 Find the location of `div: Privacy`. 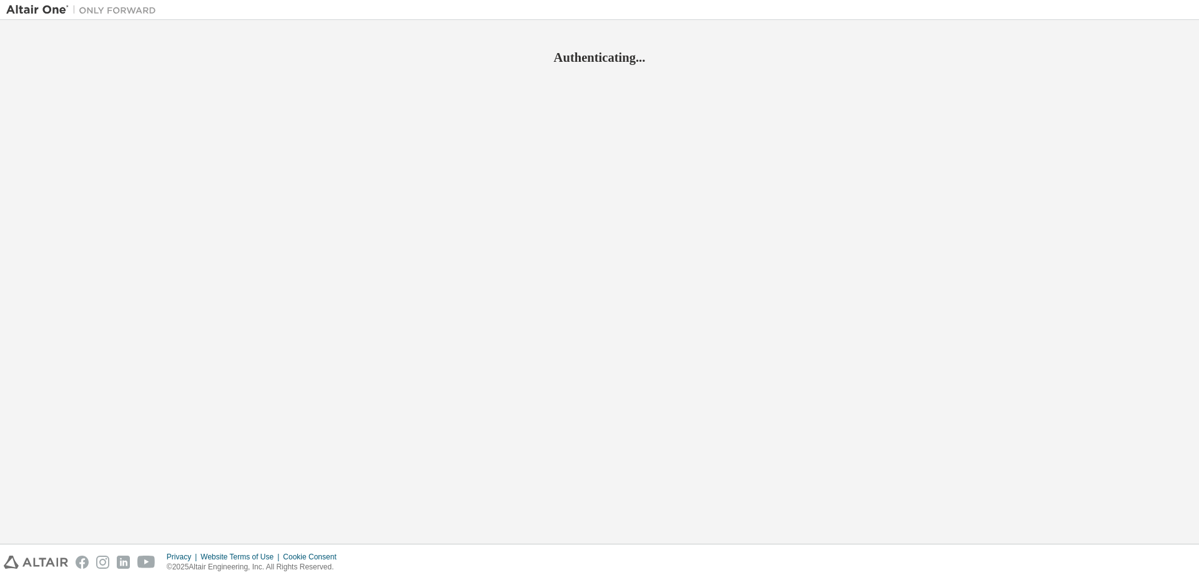

div: Privacy is located at coordinates (184, 557).